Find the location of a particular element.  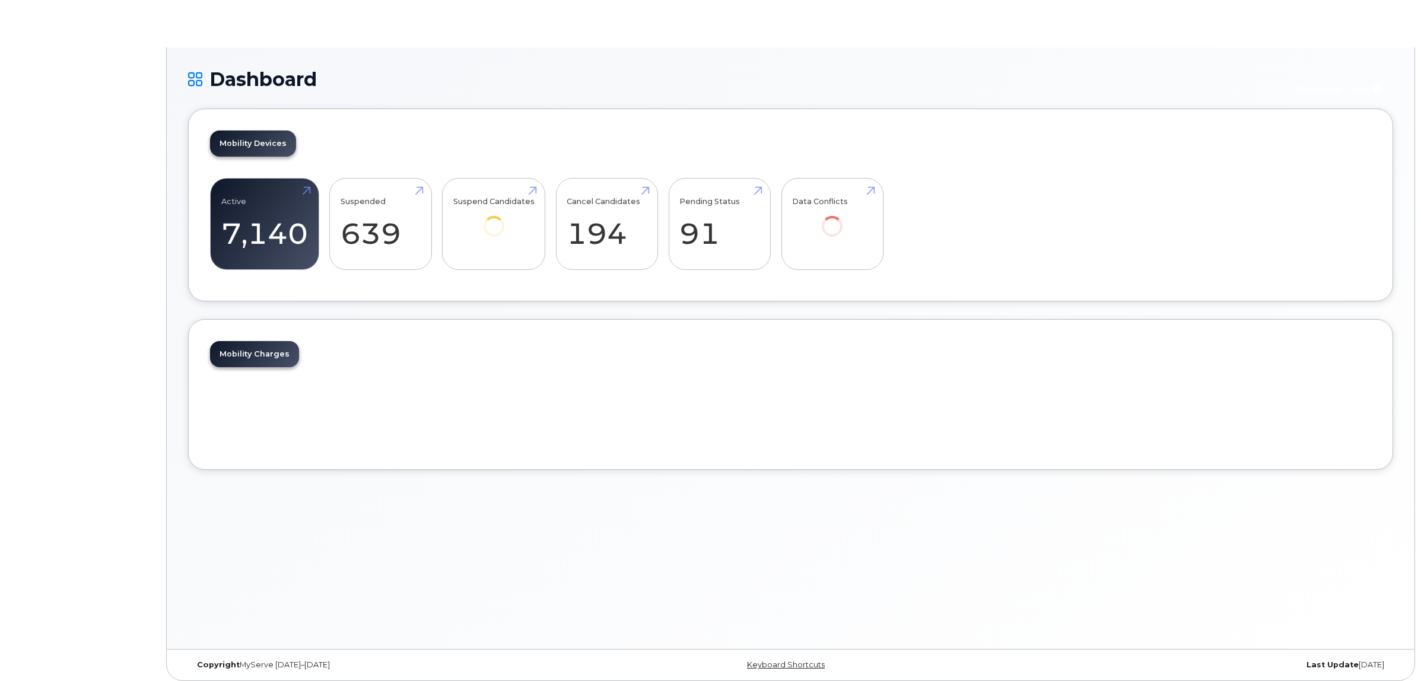

a: Keyboard Shortcuts is located at coordinates (785, 664).